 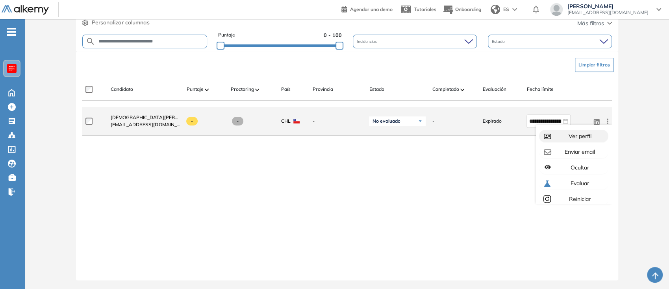 I want to click on button: Onboarding, so click(x=462, y=9).